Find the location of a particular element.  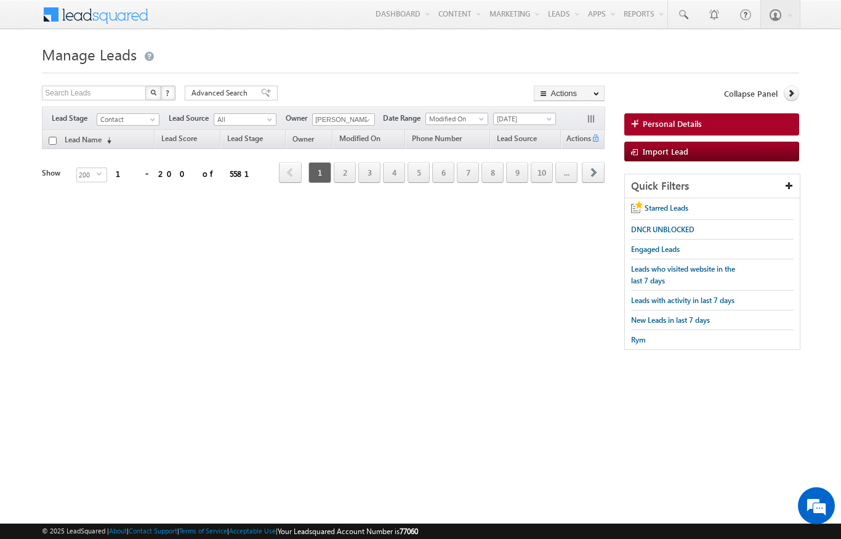

a: 7 is located at coordinates (468, 172).